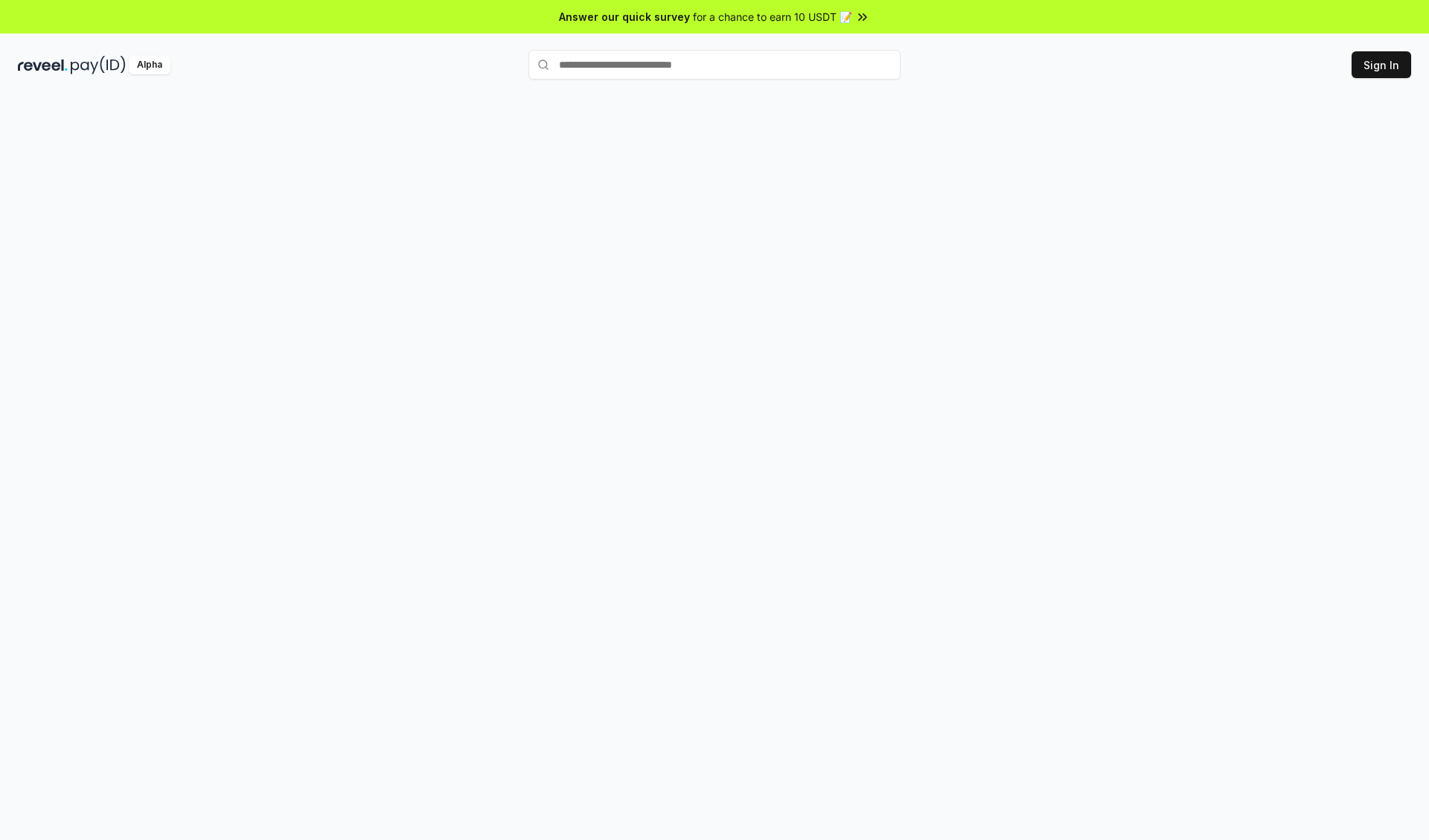 The image size is (1429, 840). What do you see at coordinates (772, 17) in the screenshot?
I see `span: for a chance to earn 10 USDT 📝` at bounding box center [772, 17].